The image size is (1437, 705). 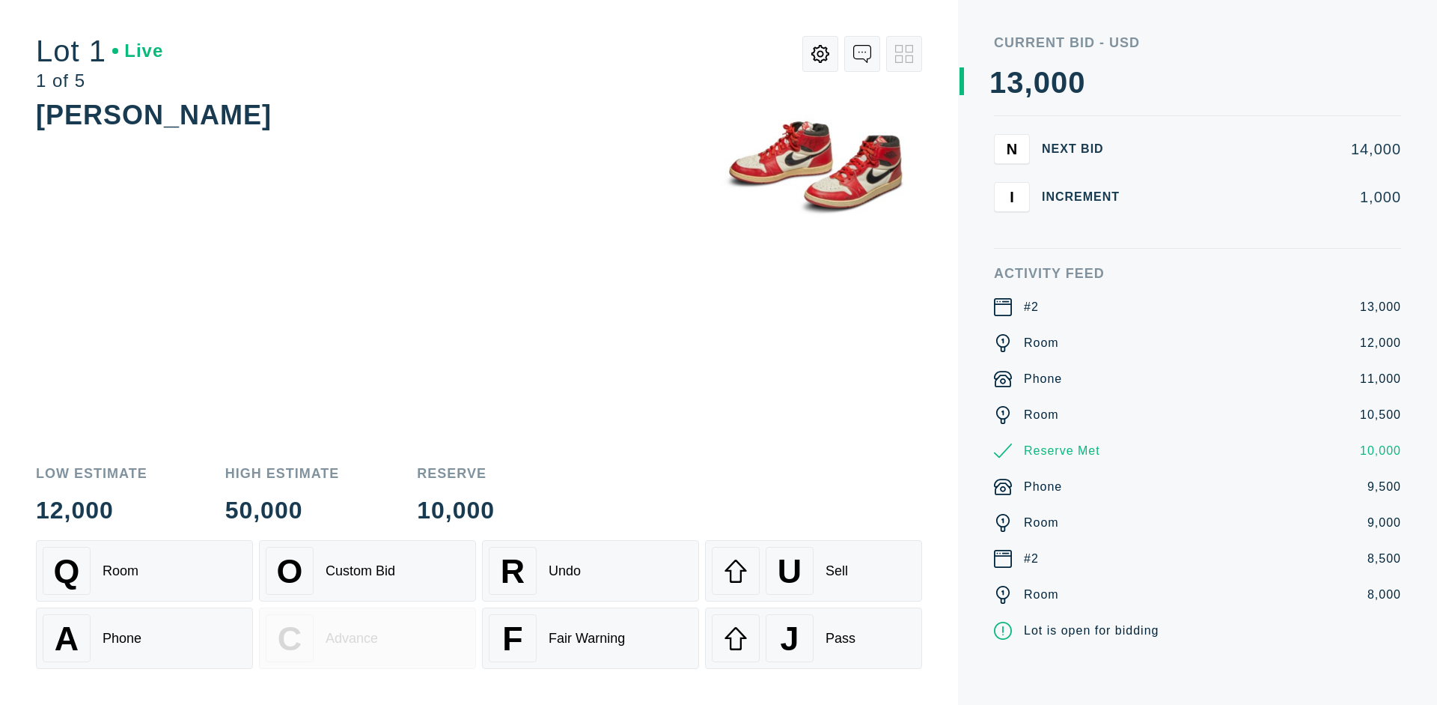 What do you see at coordinates (814, 638) in the screenshot?
I see `button: JPass` at bounding box center [814, 638].